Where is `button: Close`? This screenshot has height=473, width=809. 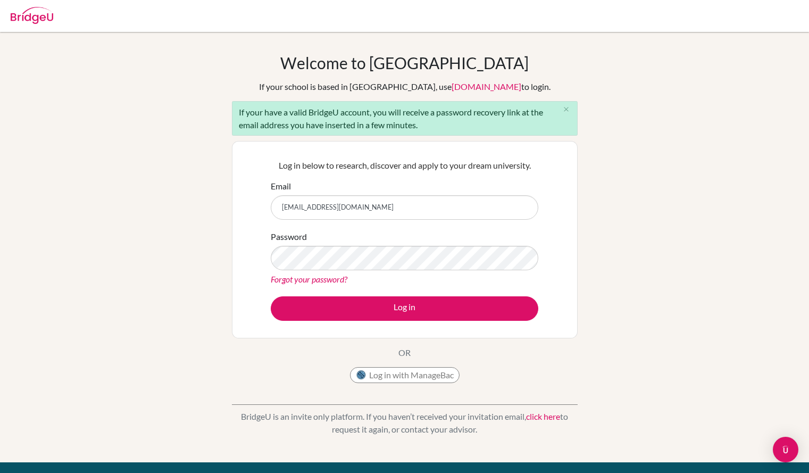 button: Close is located at coordinates (567, 110).